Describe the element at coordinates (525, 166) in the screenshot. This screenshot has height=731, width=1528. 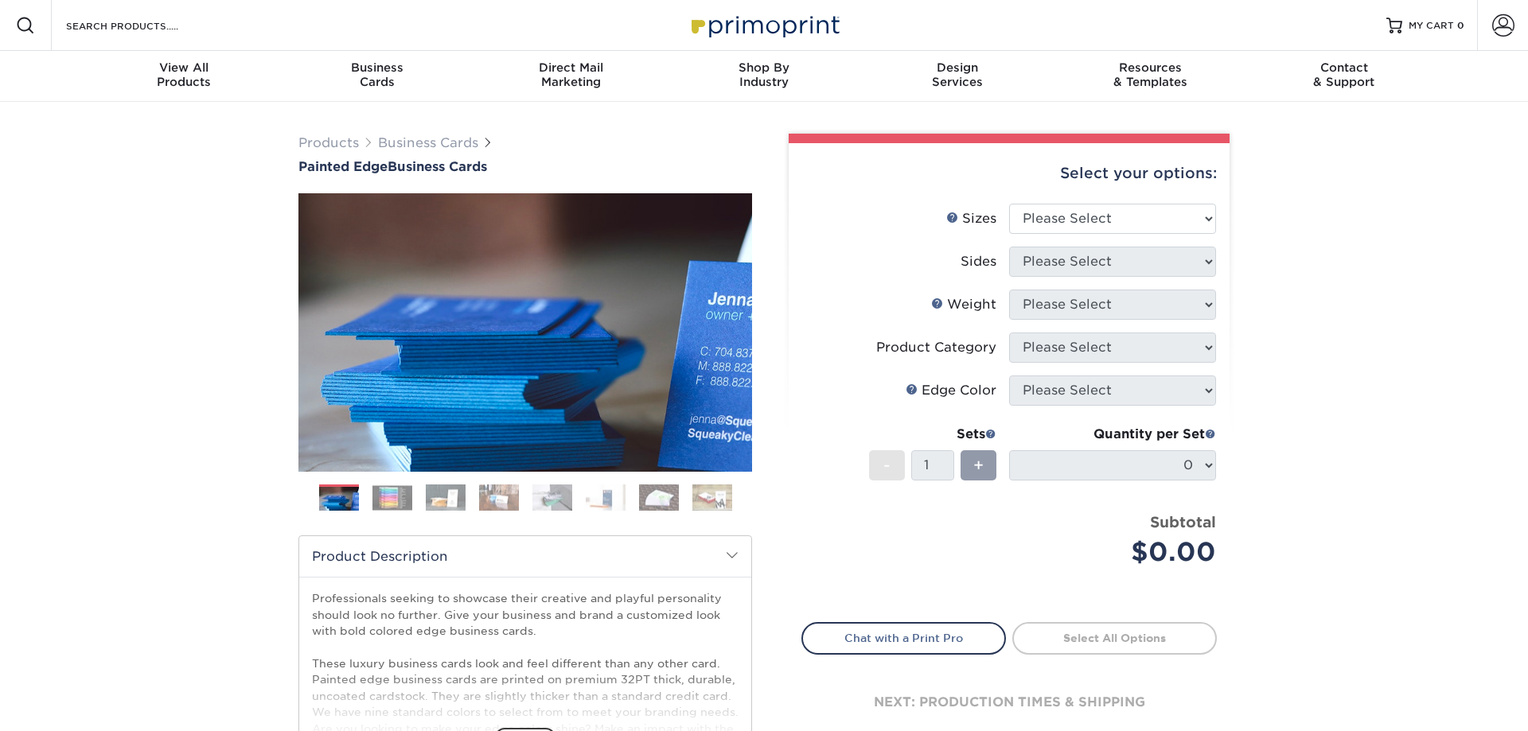
I see `h1: Business Cards` at that location.